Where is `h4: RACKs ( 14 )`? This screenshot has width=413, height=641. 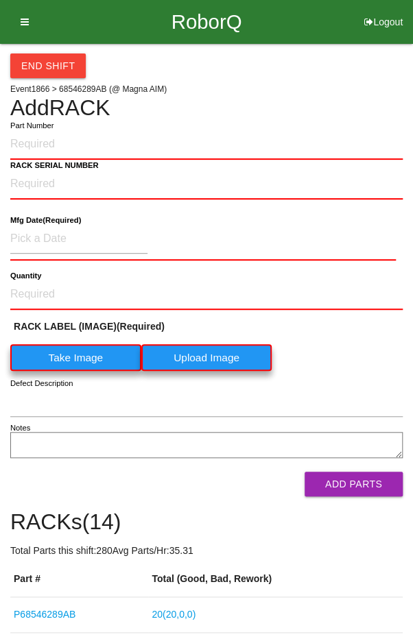
h4: RACKs ( 14 ) is located at coordinates (206, 522).